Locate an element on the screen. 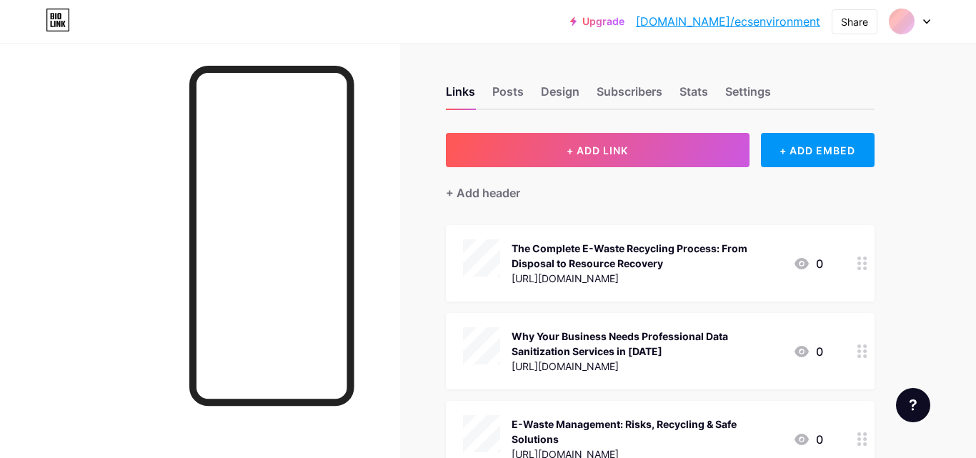  div: Settings is located at coordinates (748, 96).